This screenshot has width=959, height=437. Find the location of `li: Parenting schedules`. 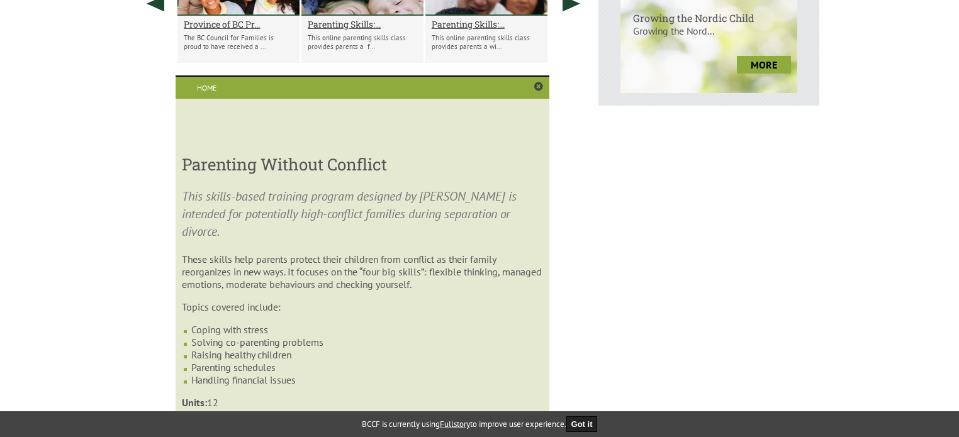

li: Parenting schedules is located at coordinates (367, 367).